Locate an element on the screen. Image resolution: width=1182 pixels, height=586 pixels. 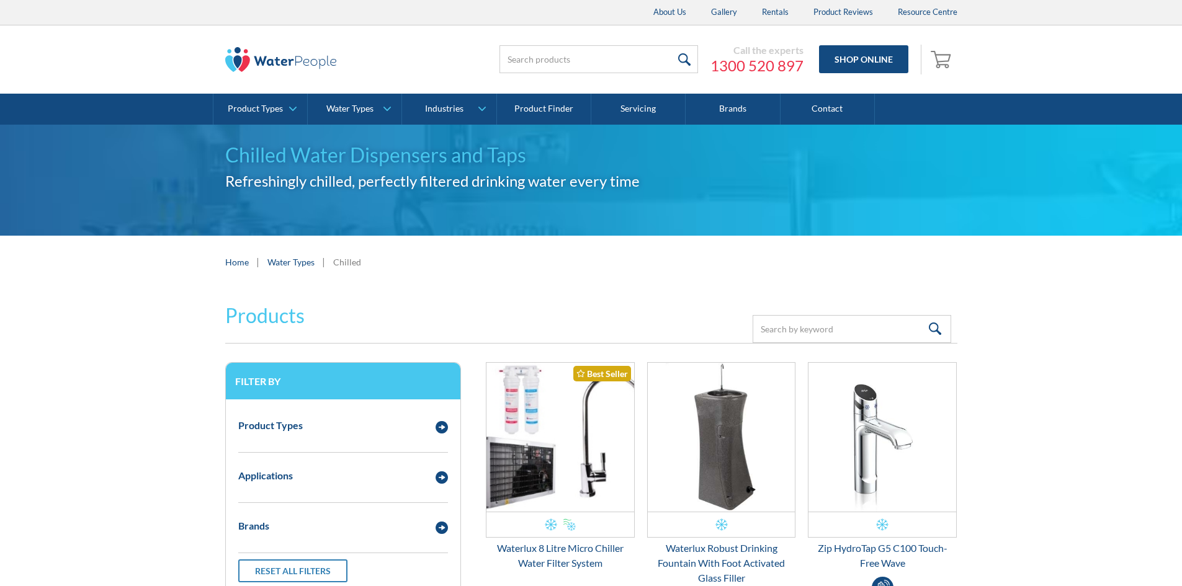
div: Applications is located at coordinates (266, 476).